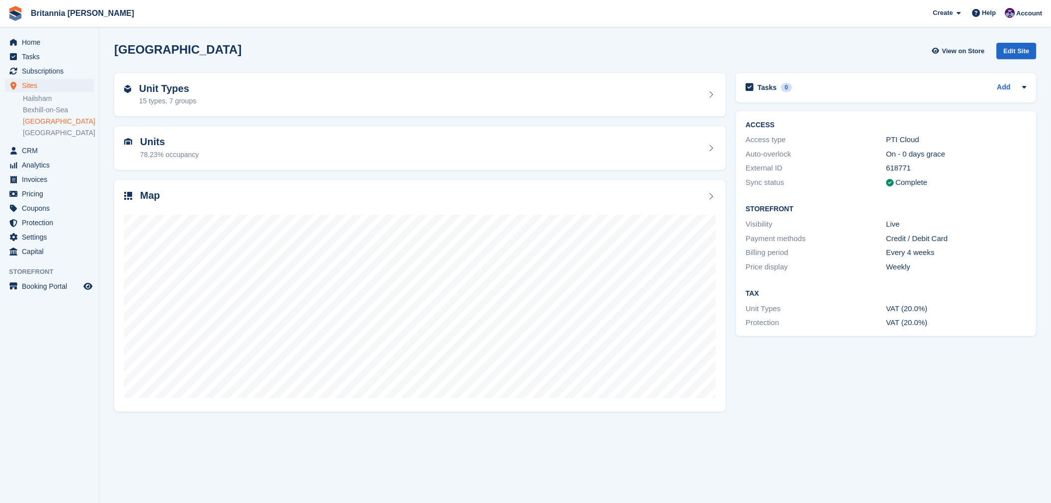  What do you see at coordinates (52, 208) in the screenshot?
I see `span: Coupons` at bounding box center [52, 208].